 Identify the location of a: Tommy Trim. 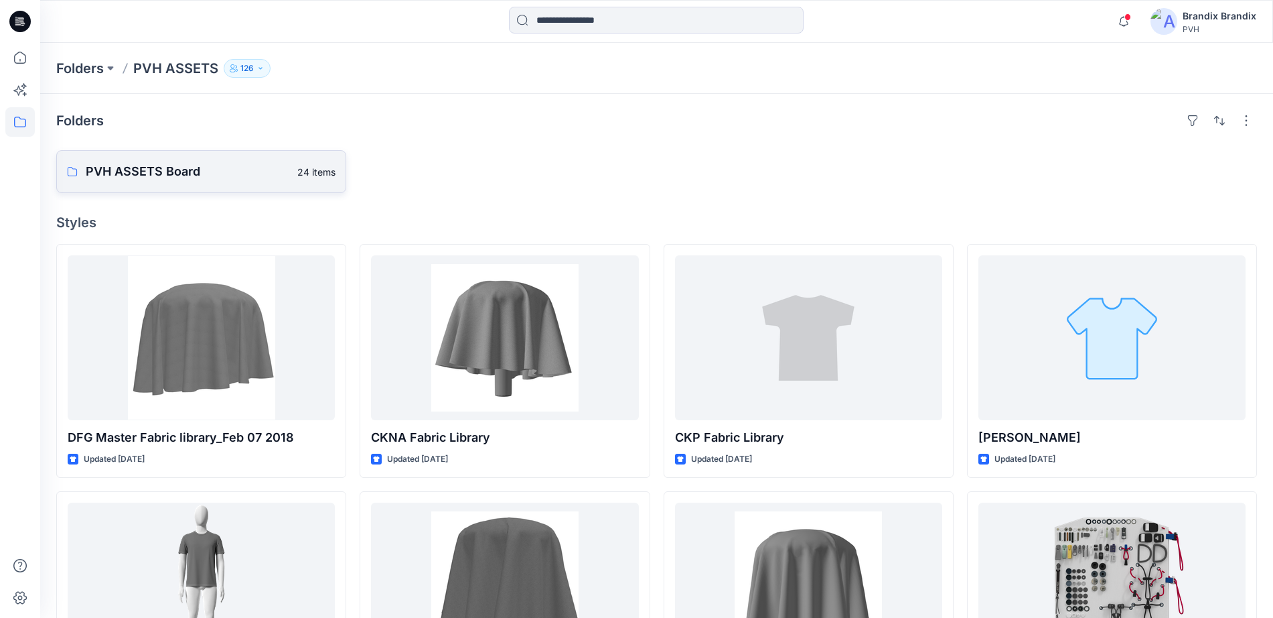
(1112, 338).